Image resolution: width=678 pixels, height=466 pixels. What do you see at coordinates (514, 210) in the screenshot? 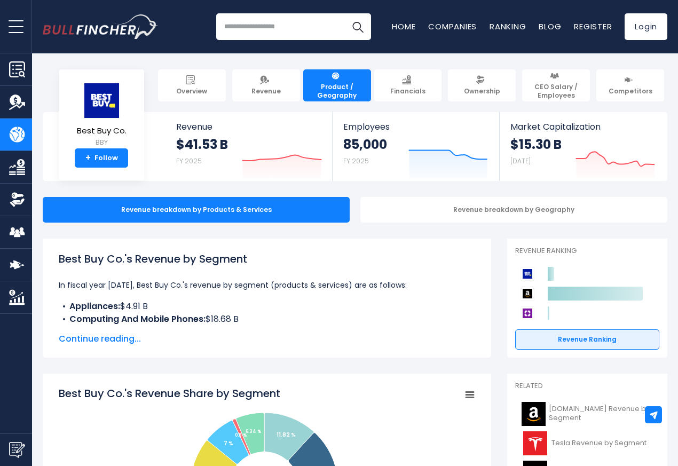
I see `div: Revenue breakdown by Geography` at bounding box center [514, 210].